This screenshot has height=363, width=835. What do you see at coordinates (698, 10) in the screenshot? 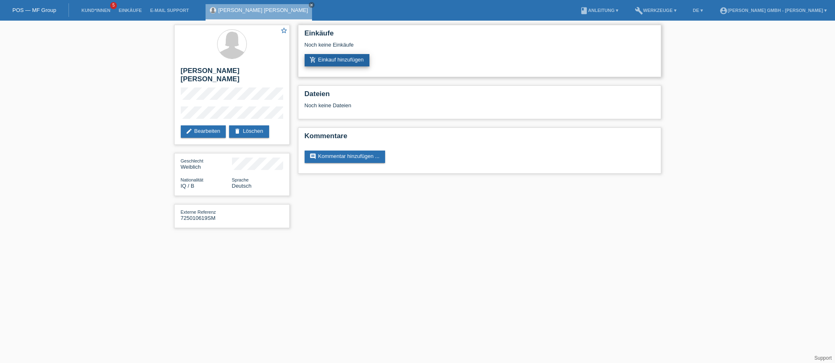
I see `a: DE ▾` at bounding box center [698, 10].